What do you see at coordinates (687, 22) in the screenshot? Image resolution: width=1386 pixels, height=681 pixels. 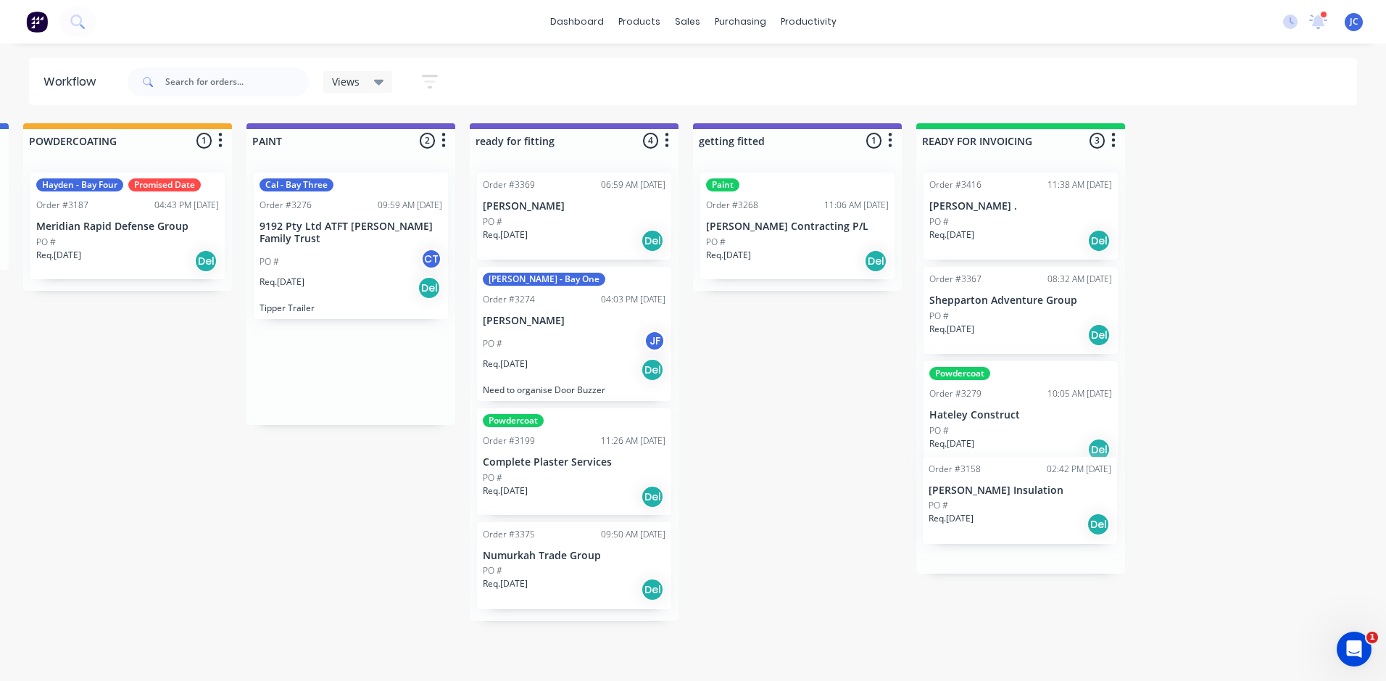 I see `div: sales` at bounding box center [687, 22].